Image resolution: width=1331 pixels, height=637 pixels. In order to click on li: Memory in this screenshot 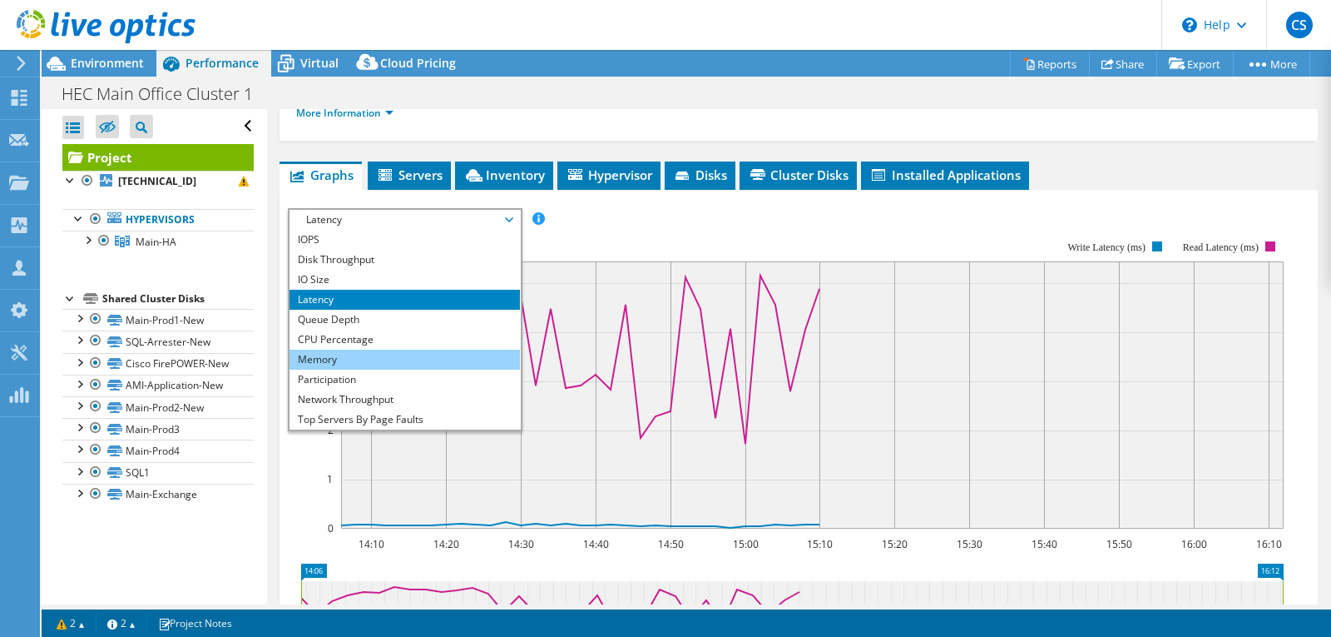, I will do `click(404, 359)`.